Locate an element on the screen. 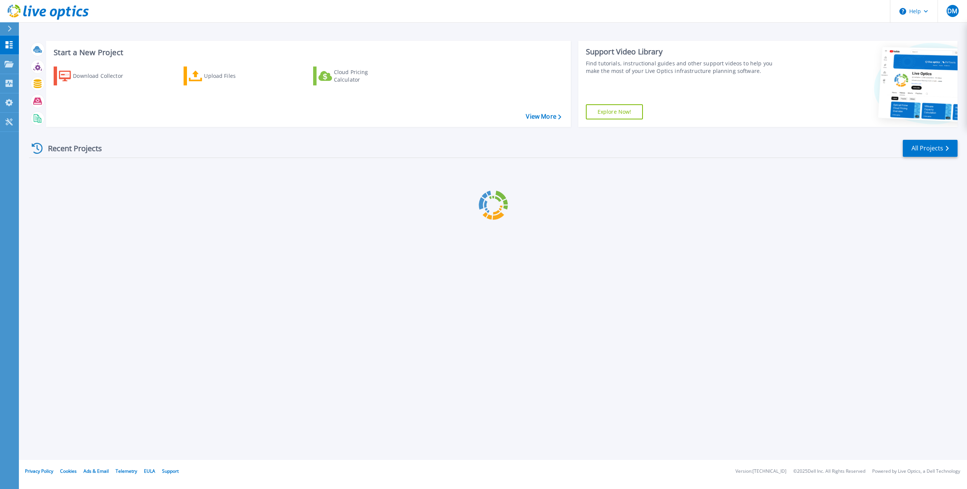 The height and width of the screenshot is (489, 967). a: Download Collector is located at coordinates (96, 76).